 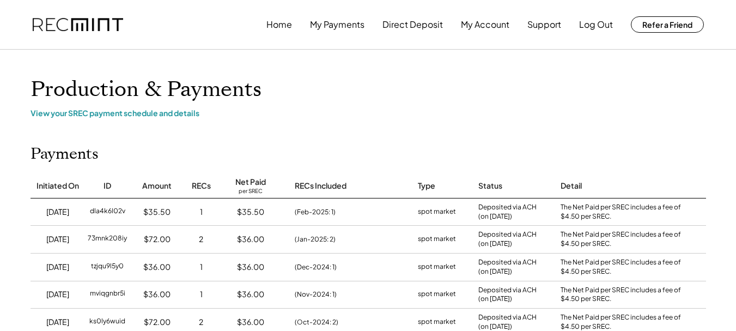 I want to click on div: Net Paid, so click(x=251, y=182).